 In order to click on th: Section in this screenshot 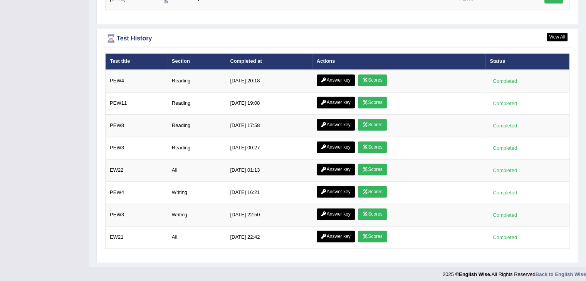, I will do `click(197, 62)`.